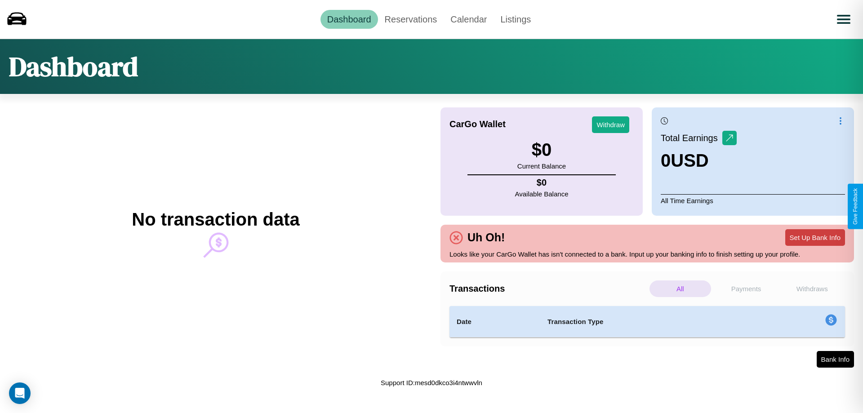 This screenshot has width=863, height=413. I want to click on p: Payments, so click(746, 289).